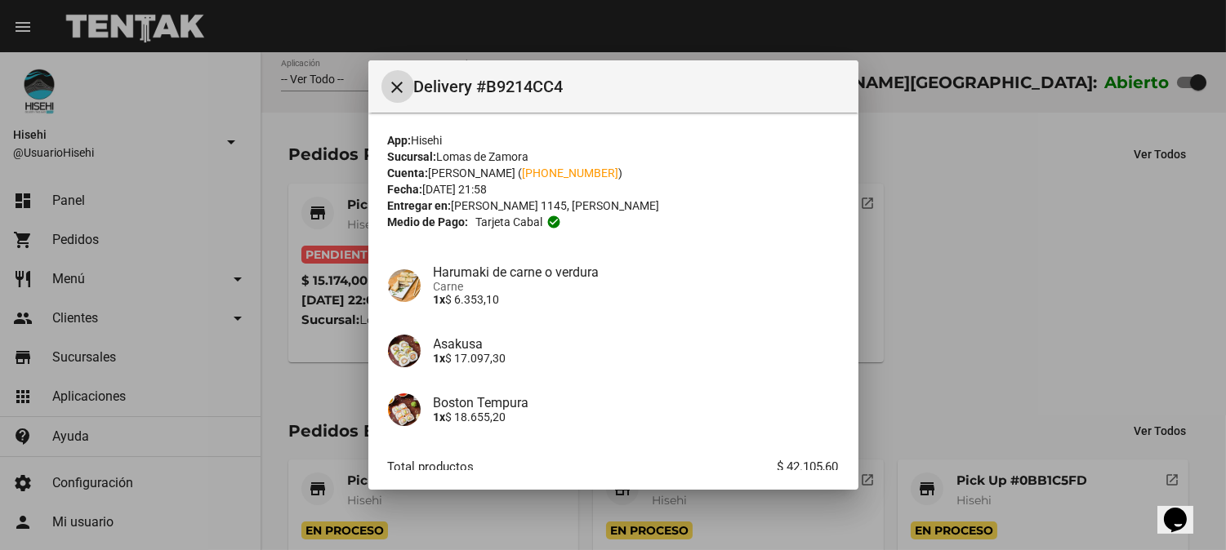  What do you see at coordinates (408, 173) in the screenshot?
I see `strong: Cuenta:` at bounding box center [408, 173].